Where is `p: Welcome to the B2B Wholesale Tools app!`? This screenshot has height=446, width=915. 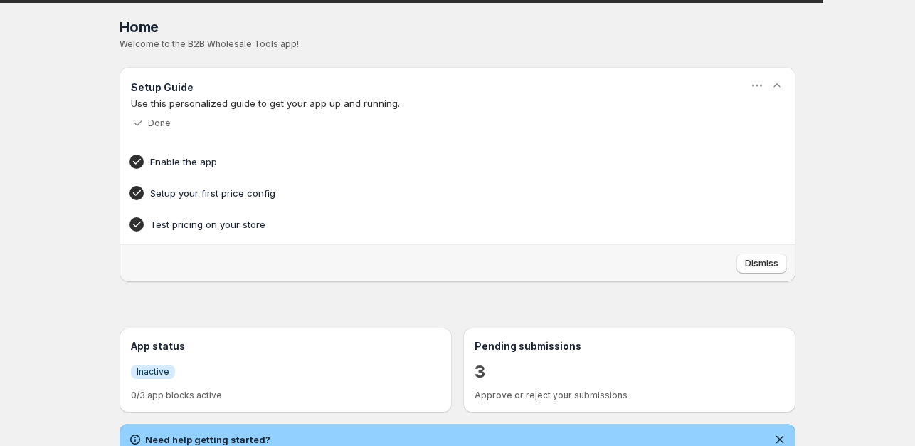 p: Welcome to the B2B Wholesale Tools app! is located at coordinates (458, 44).